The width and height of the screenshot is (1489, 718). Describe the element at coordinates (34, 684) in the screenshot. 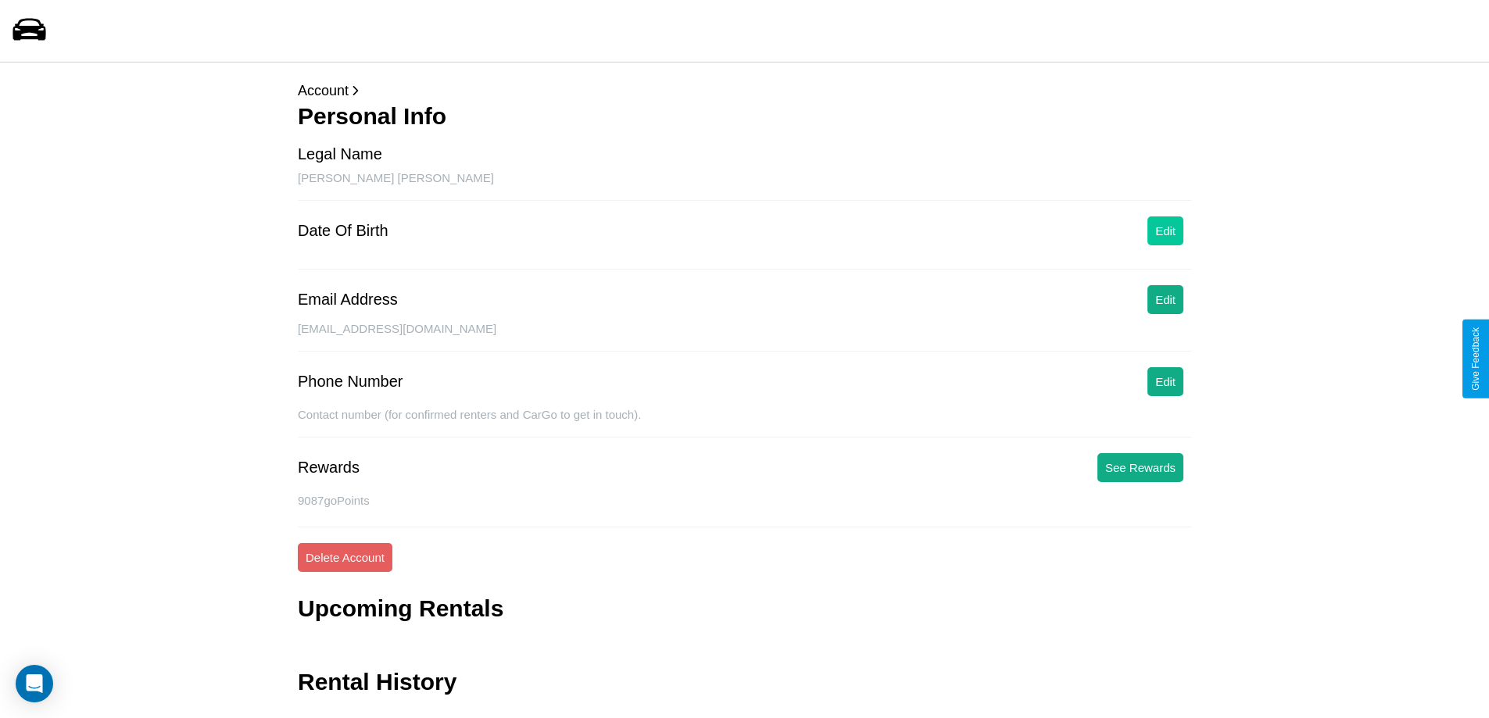

I see `div: Open Intercom Messenger` at that location.